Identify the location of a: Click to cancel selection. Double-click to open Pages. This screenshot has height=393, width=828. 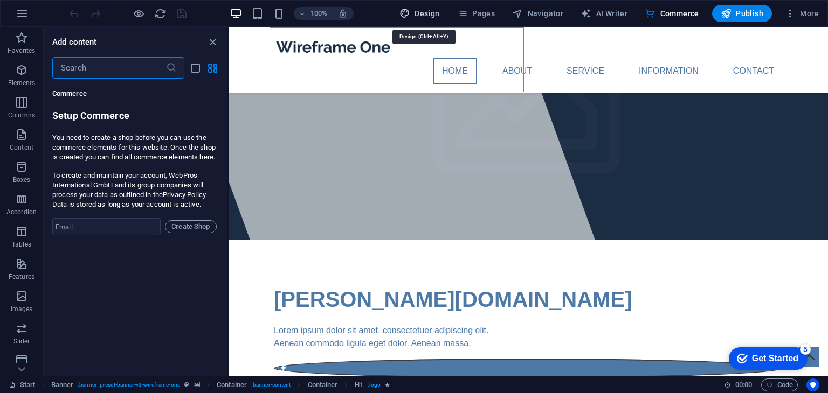
(22, 385).